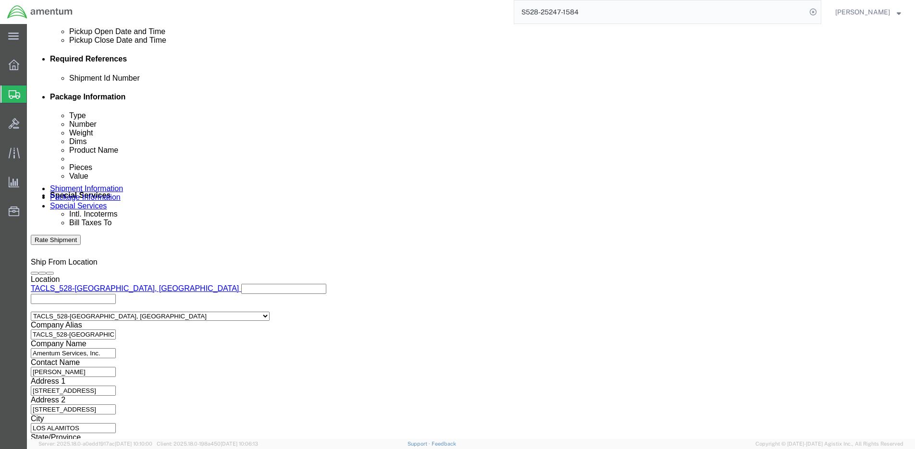  I want to click on a: Feedback, so click(443, 444).